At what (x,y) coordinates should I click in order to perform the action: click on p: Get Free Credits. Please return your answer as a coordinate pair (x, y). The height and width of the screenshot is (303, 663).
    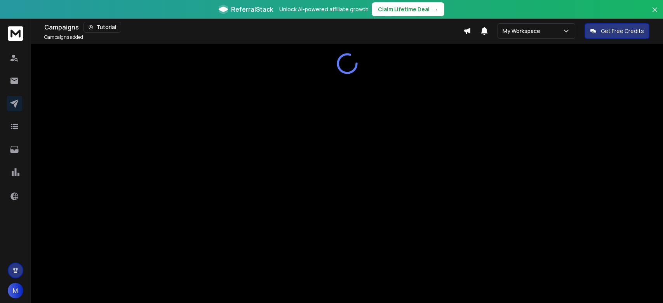
    Looking at the image, I should click on (622, 31).